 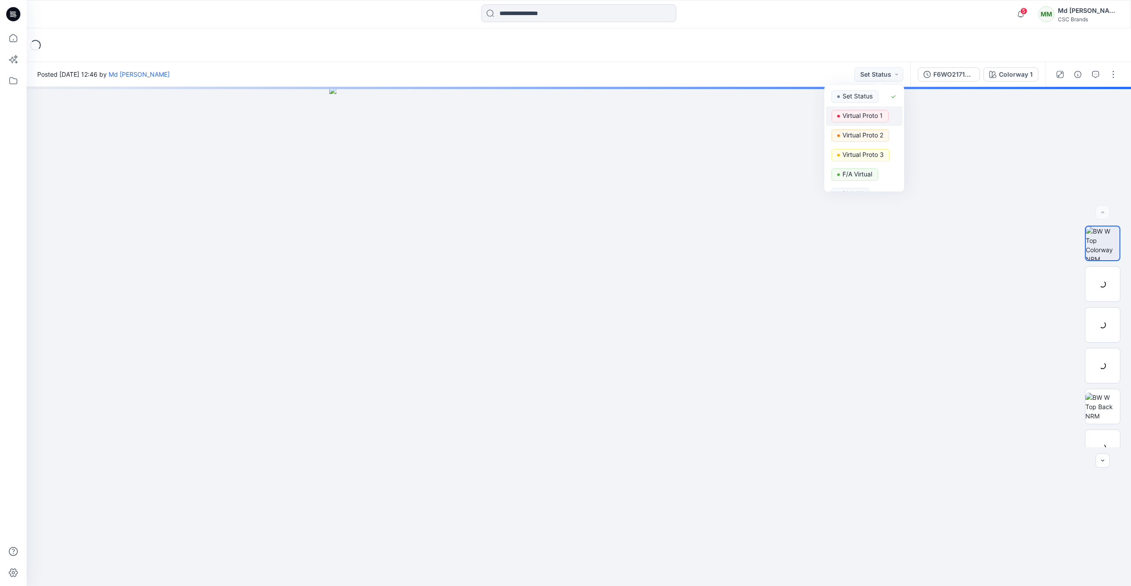 What do you see at coordinates (863, 116) in the screenshot?
I see `p: Virtual Proto 1` at bounding box center [863, 116].